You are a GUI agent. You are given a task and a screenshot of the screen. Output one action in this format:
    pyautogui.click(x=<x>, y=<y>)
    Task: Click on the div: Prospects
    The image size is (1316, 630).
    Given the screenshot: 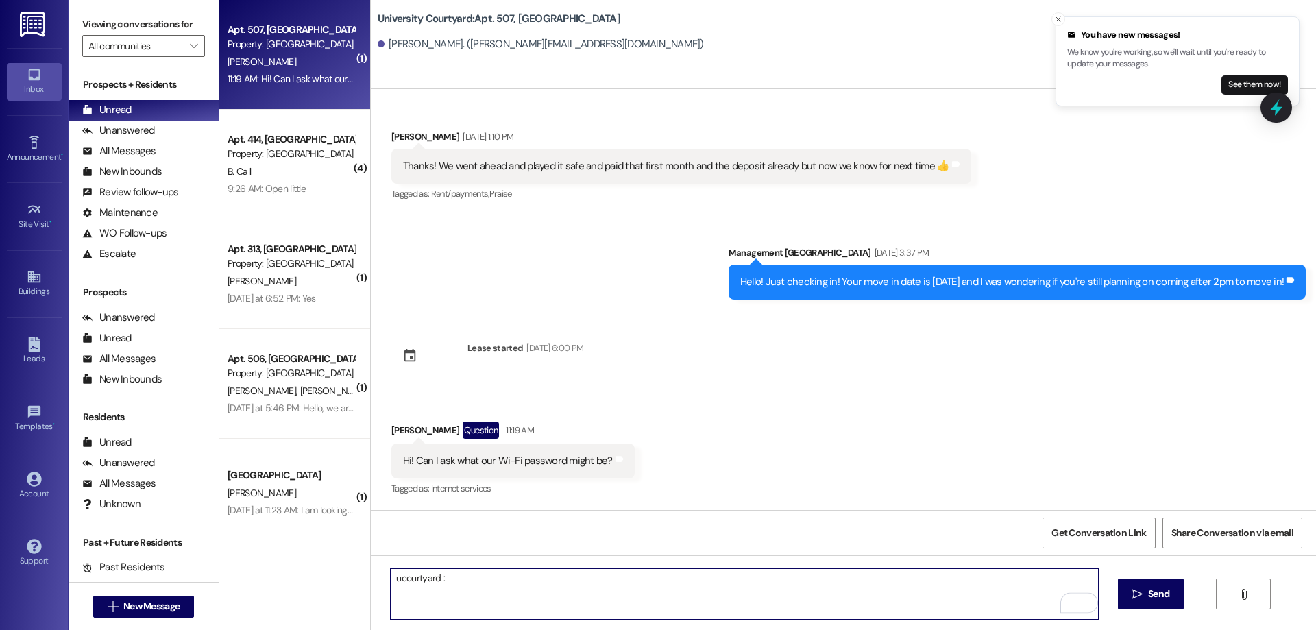 What is the action you would take?
    pyautogui.click(x=143, y=292)
    